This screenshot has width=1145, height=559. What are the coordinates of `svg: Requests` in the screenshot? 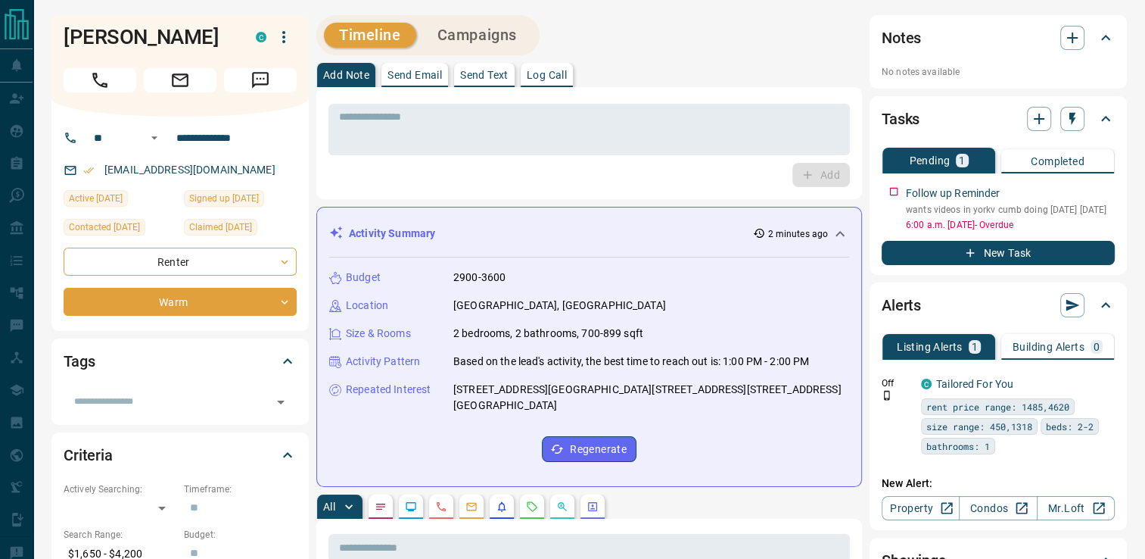 It's located at (532, 506).